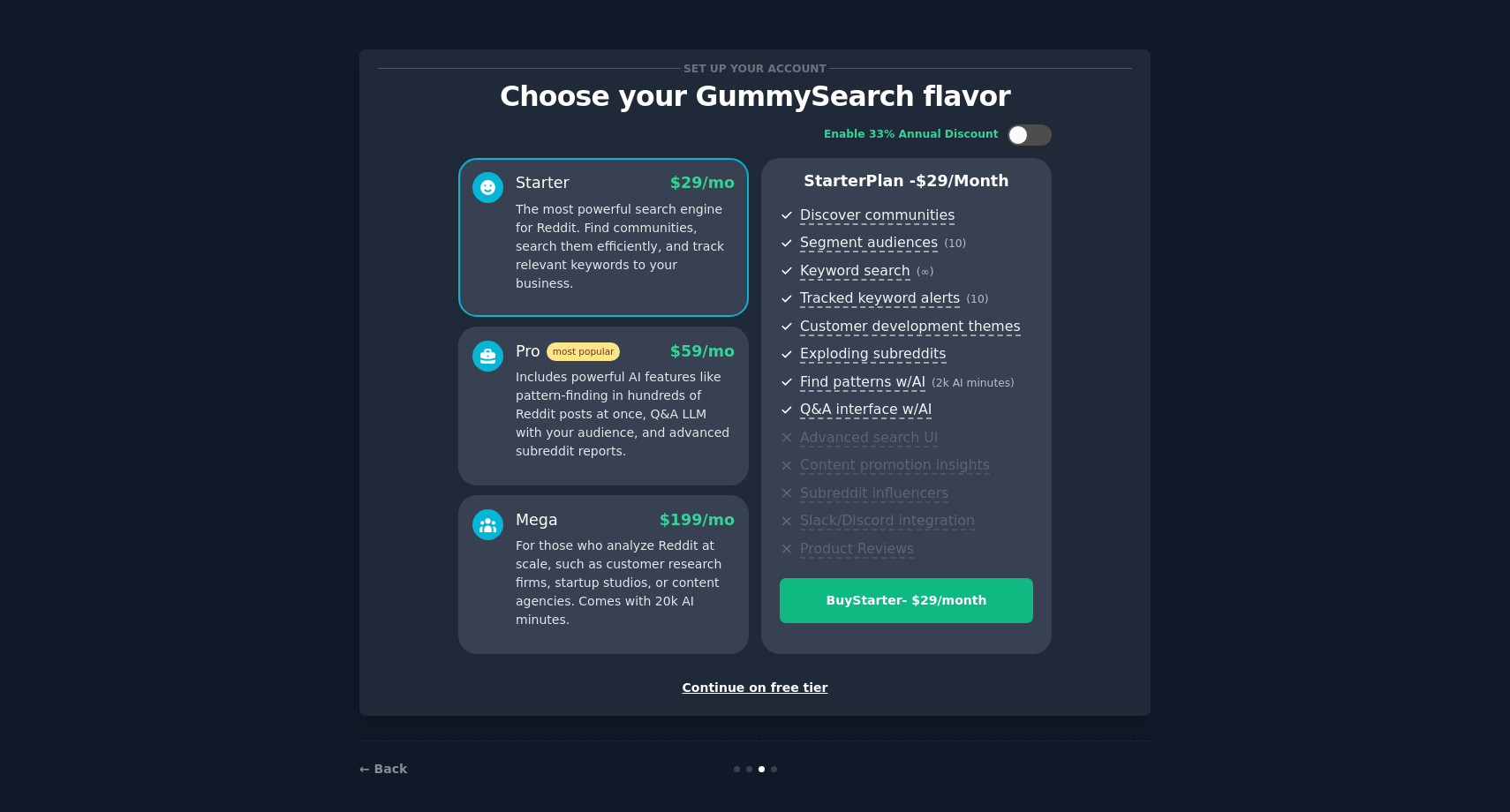 The width and height of the screenshot is (1510, 812). I want to click on span: $ 59 /mo, so click(702, 352).